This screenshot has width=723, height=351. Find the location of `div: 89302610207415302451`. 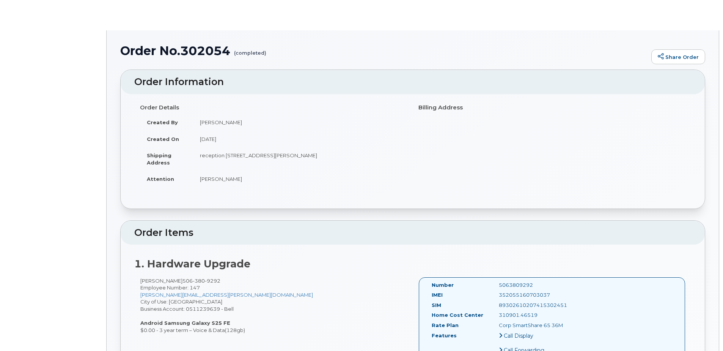

div: 89302610207415302451 is located at coordinates (540, 305).